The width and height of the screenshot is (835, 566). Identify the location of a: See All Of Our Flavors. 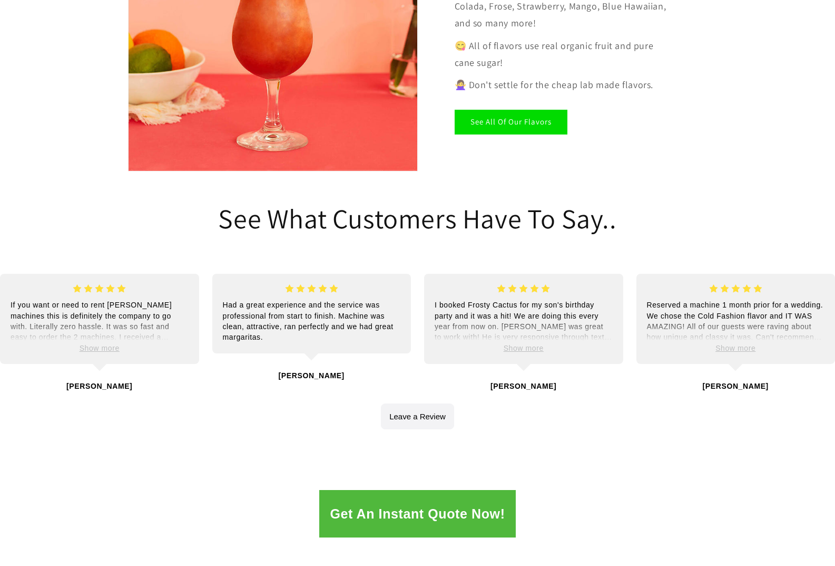
(511, 122).